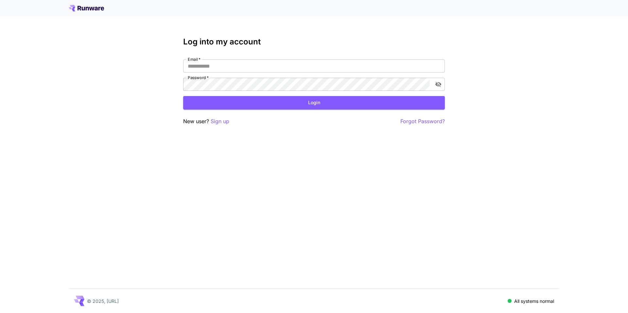 This screenshot has height=313, width=628. What do you see at coordinates (220, 121) in the screenshot?
I see `button: Sign up` at bounding box center [220, 121].